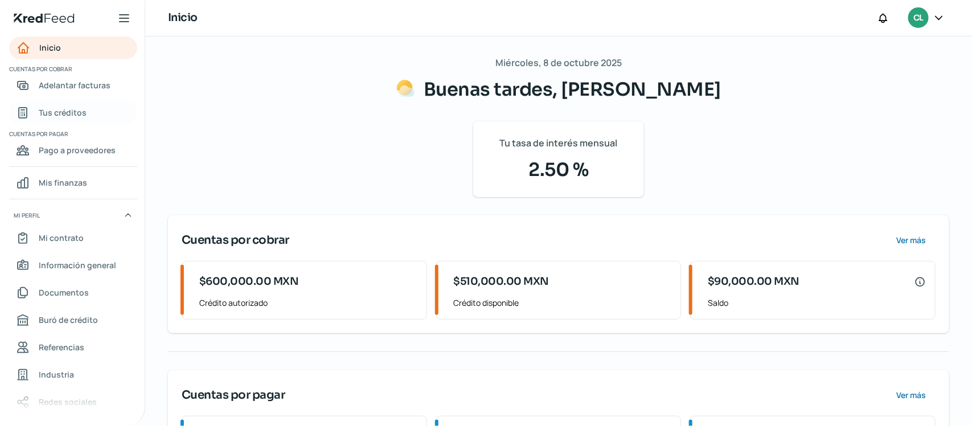  Describe the element at coordinates (308, 302) in the screenshot. I see `span: Crédito autorizado` at that location.